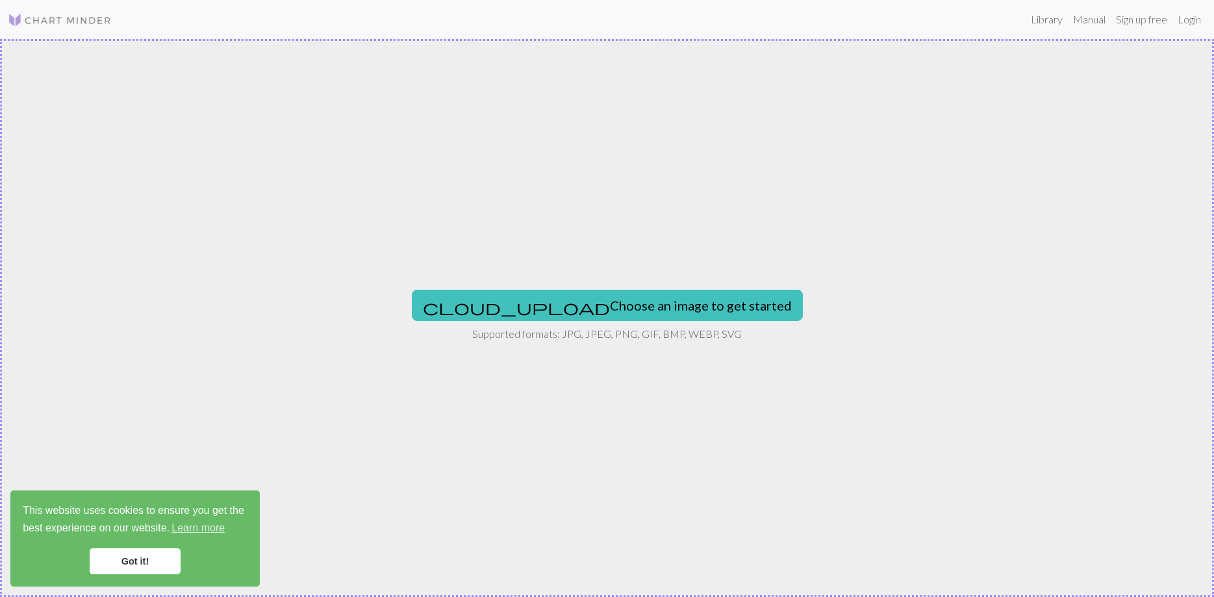  Describe the element at coordinates (1089, 19) in the screenshot. I see `a: Manual` at that location.